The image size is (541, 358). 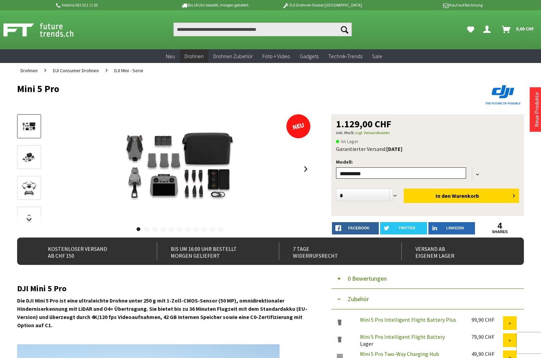 I want to click on span: In den, so click(x=443, y=196).